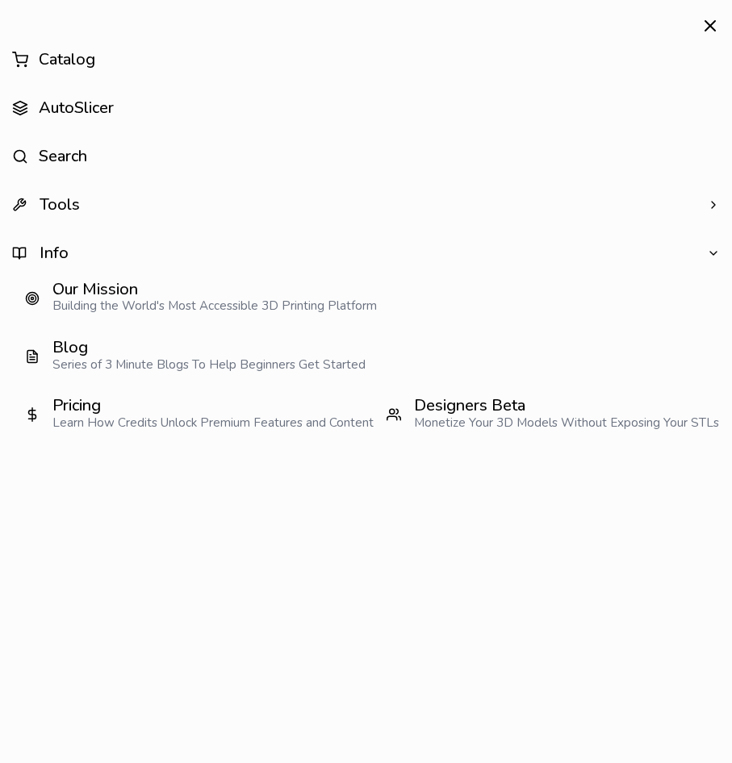 The image size is (732, 763). Describe the element at coordinates (40, 253) in the screenshot. I see `span: Info` at that location.